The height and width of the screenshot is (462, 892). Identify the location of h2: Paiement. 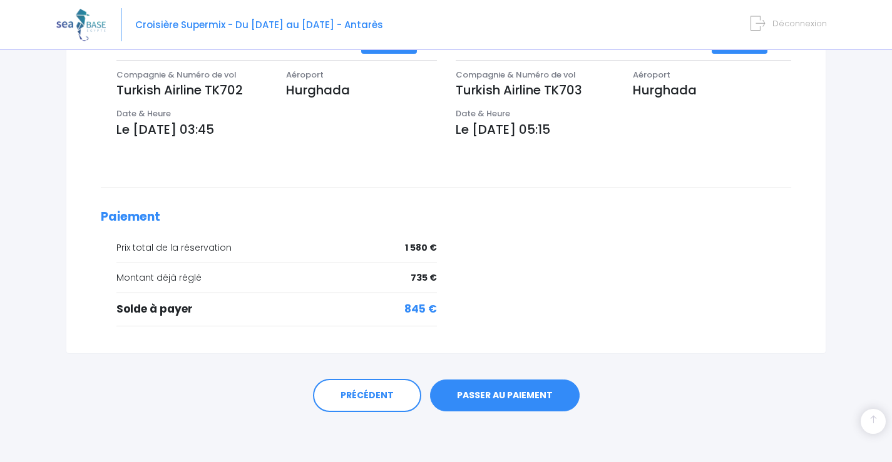
(445, 217).